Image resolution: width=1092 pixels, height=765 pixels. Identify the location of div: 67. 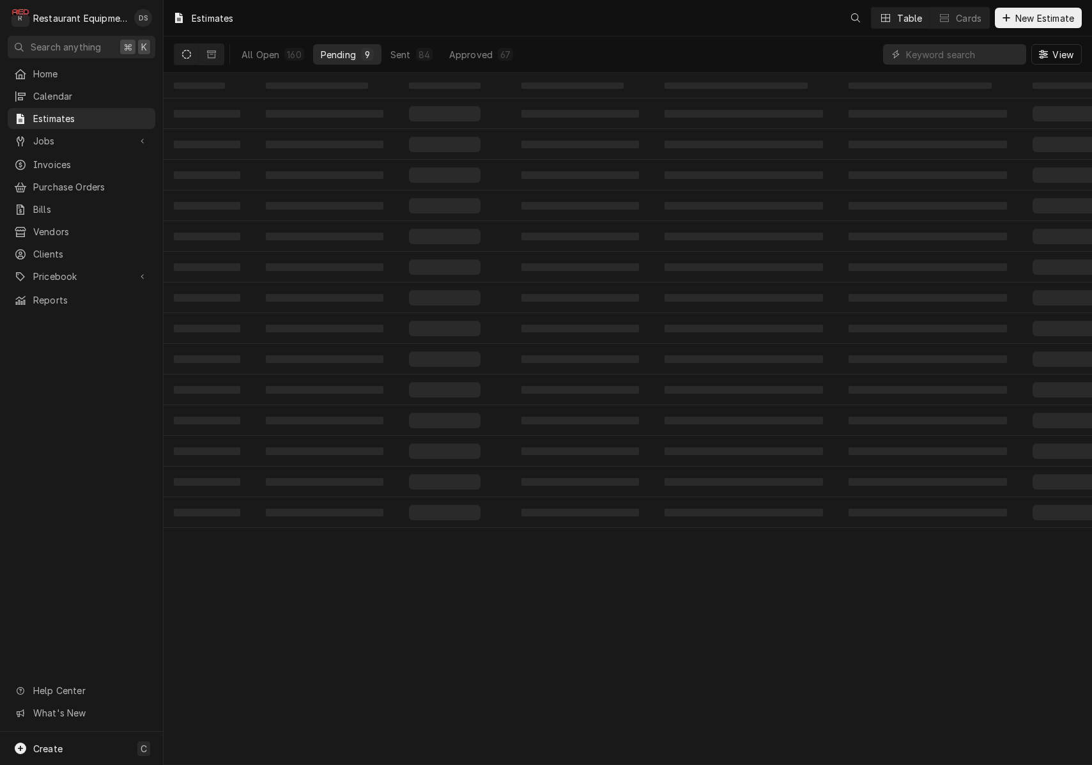
(505, 54).